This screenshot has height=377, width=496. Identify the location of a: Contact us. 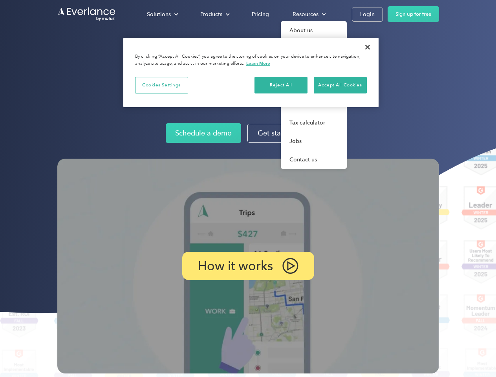
(314, 159).